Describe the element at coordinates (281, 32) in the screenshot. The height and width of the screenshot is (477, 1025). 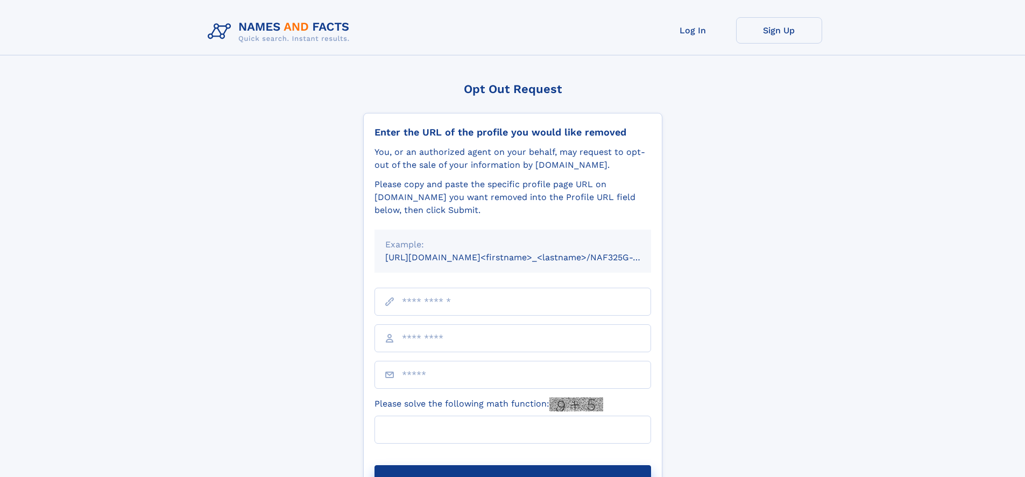
I see `img: Logo Names and Facts` at that location.